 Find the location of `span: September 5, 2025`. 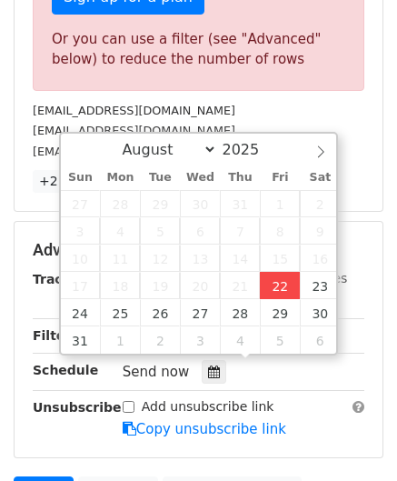

span: September 5, 2025 is located at coordinates (280, 340).